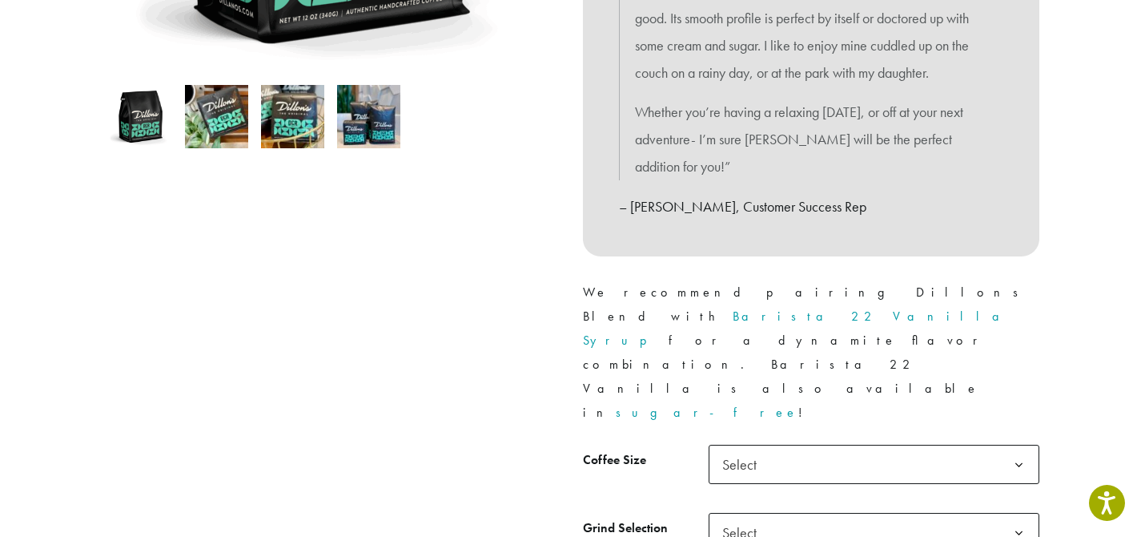 This screenshot has width=1141, height=537. What do you see at coordinates (292, 116) in the screenshot?
I see `img: Dillons - Image 3` at bounding box center [292, 116].